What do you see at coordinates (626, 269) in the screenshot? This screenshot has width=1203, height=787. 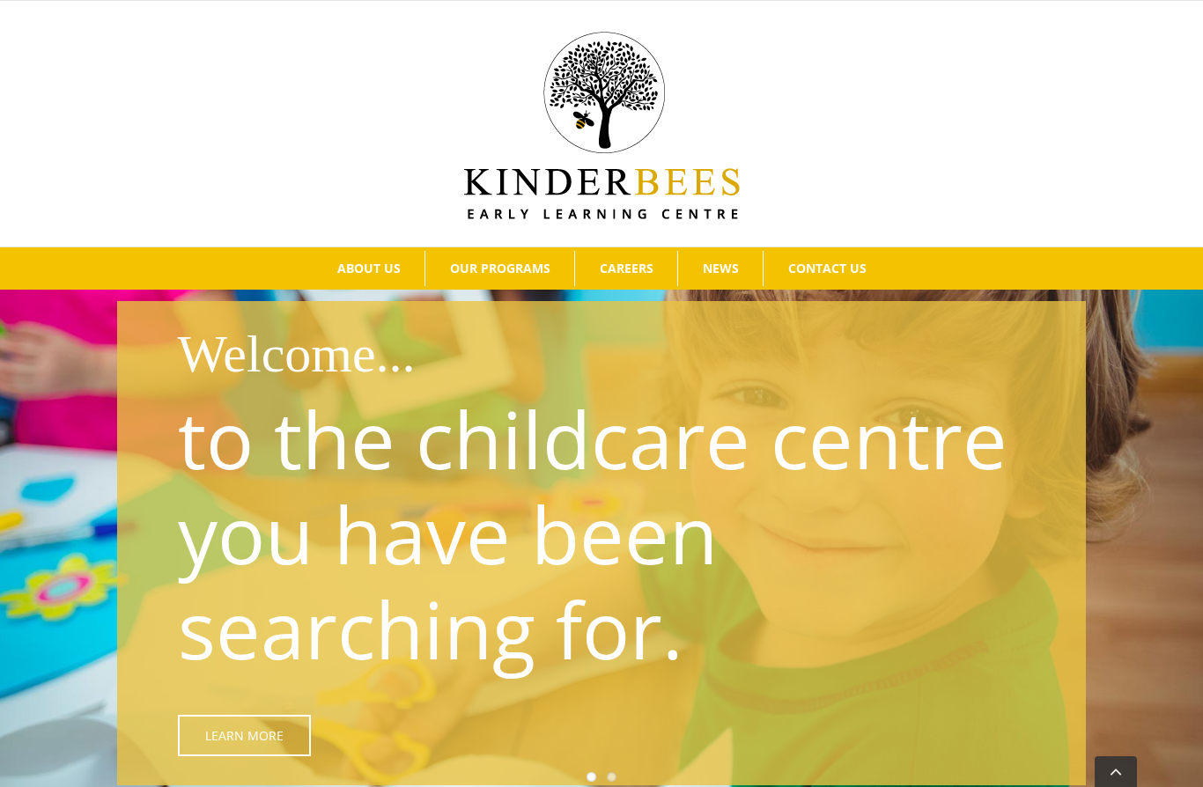 I see `a: CAREERS` at bounding box center [626, 269].